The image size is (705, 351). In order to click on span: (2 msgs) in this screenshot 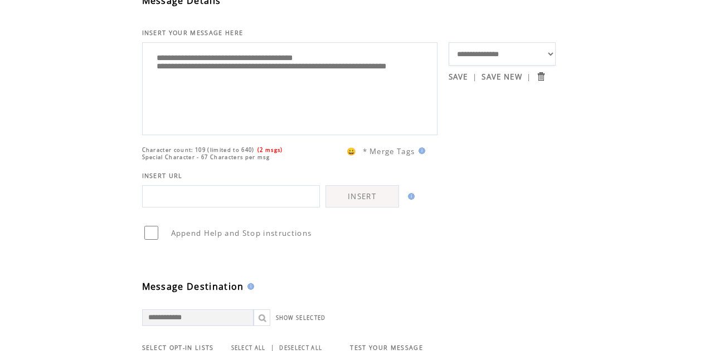, I will do `click(270, 150)`.